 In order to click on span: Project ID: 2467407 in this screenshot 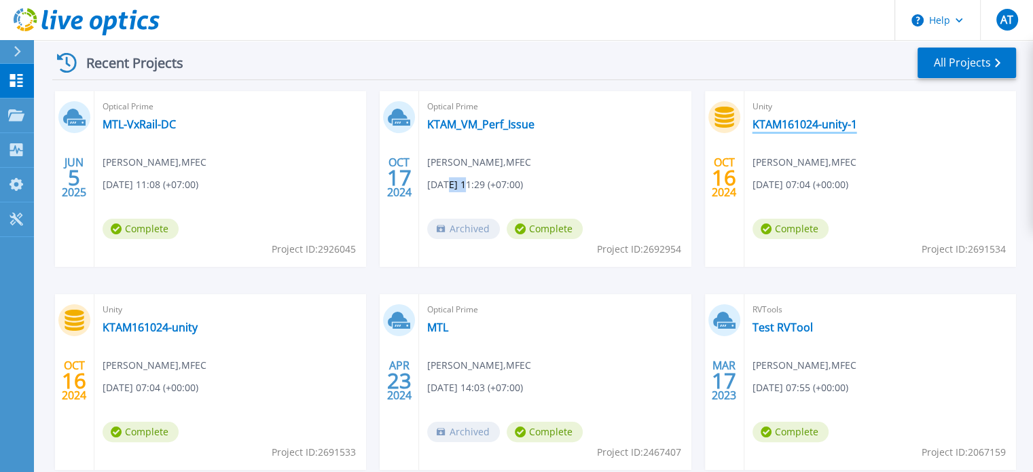, I will do `click(639, 452)`.